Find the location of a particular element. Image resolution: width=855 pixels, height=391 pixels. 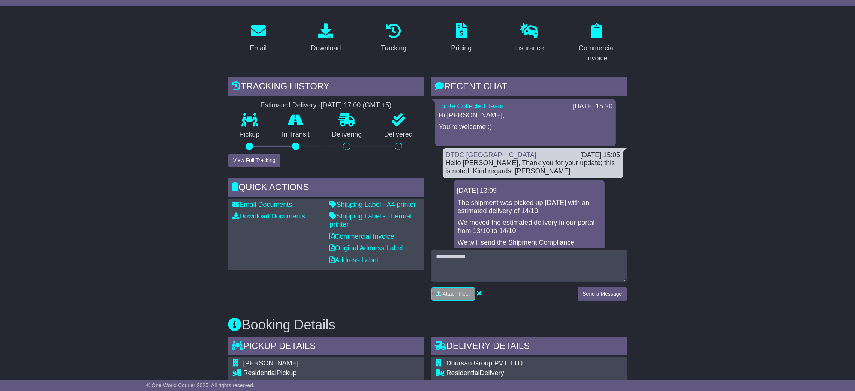

div: Pickup Details is located at coordinates (326, 347).